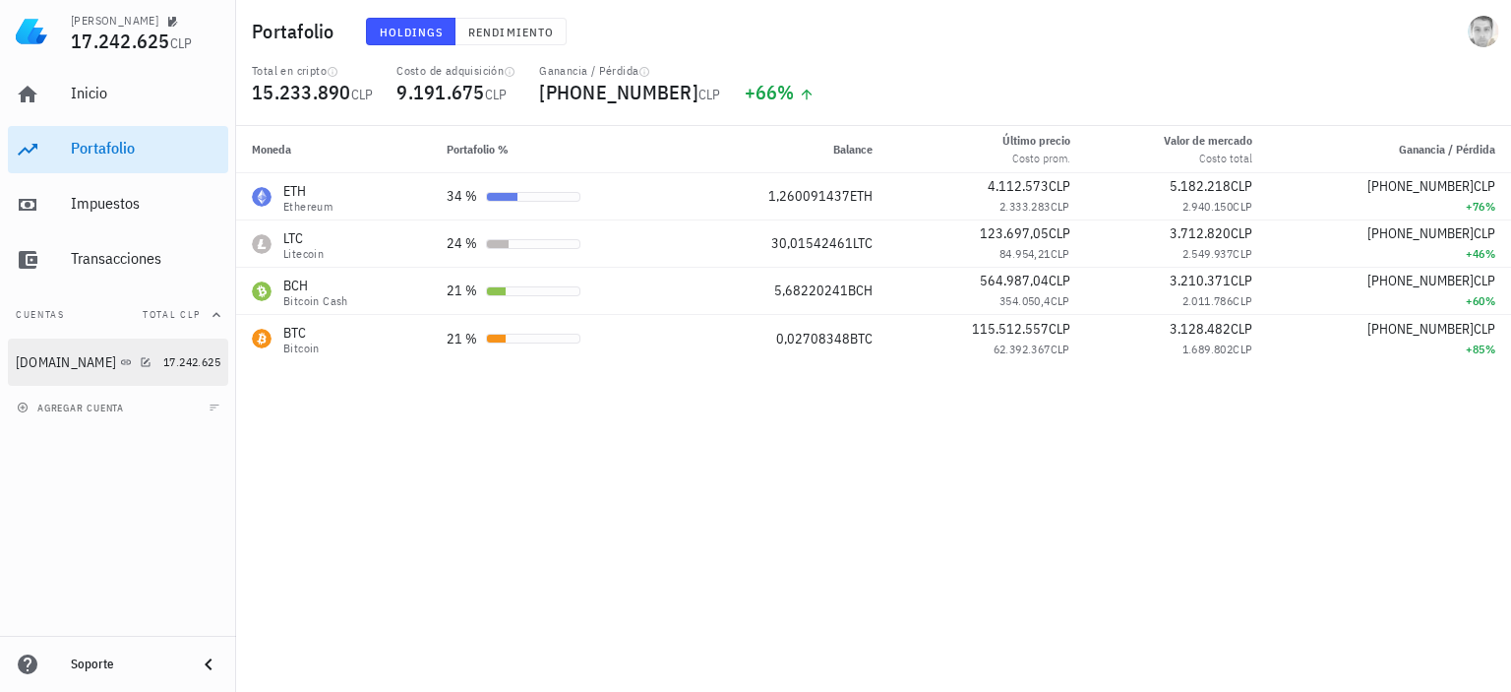 The width and height of the screenshot is (1511, 692). Describe the element at coordinates (146, 203) in the screenshot. I see `div: Impuestos` at that location.